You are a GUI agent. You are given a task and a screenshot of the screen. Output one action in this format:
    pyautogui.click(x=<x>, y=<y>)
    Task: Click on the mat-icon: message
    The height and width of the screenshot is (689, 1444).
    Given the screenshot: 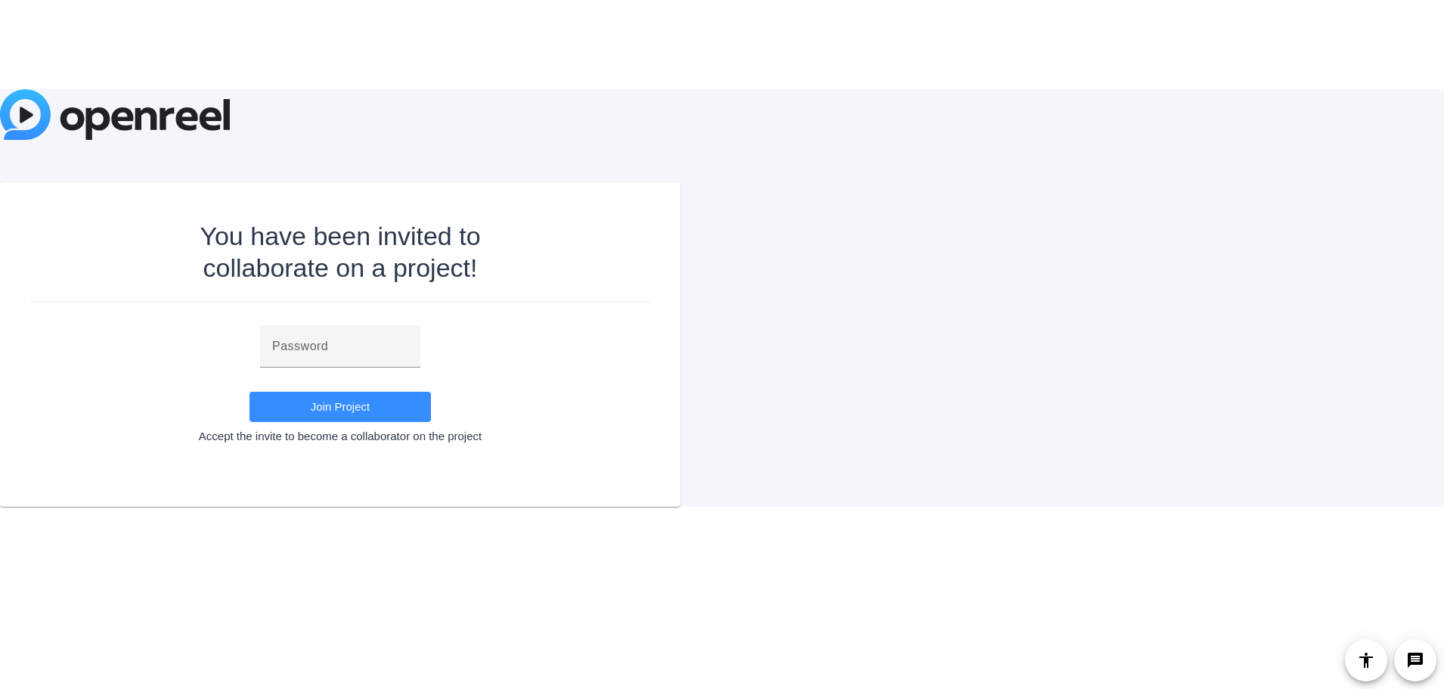 What is the action you would take?
    pyautogui.click(x=1415, y=660)
    